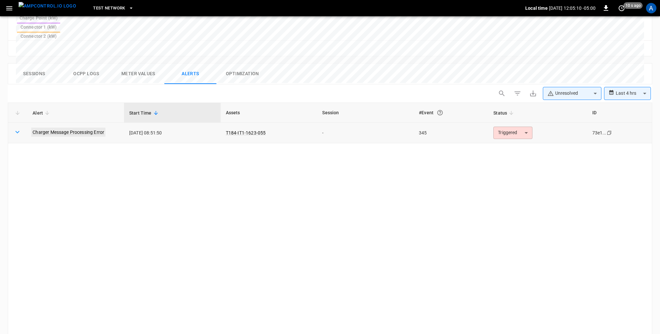 This screenshot has height=334, width=660. What do you see at coordinates (569, 93) in the screenshot?
I see `div: Unresolved` at bounding box center [569, 93].